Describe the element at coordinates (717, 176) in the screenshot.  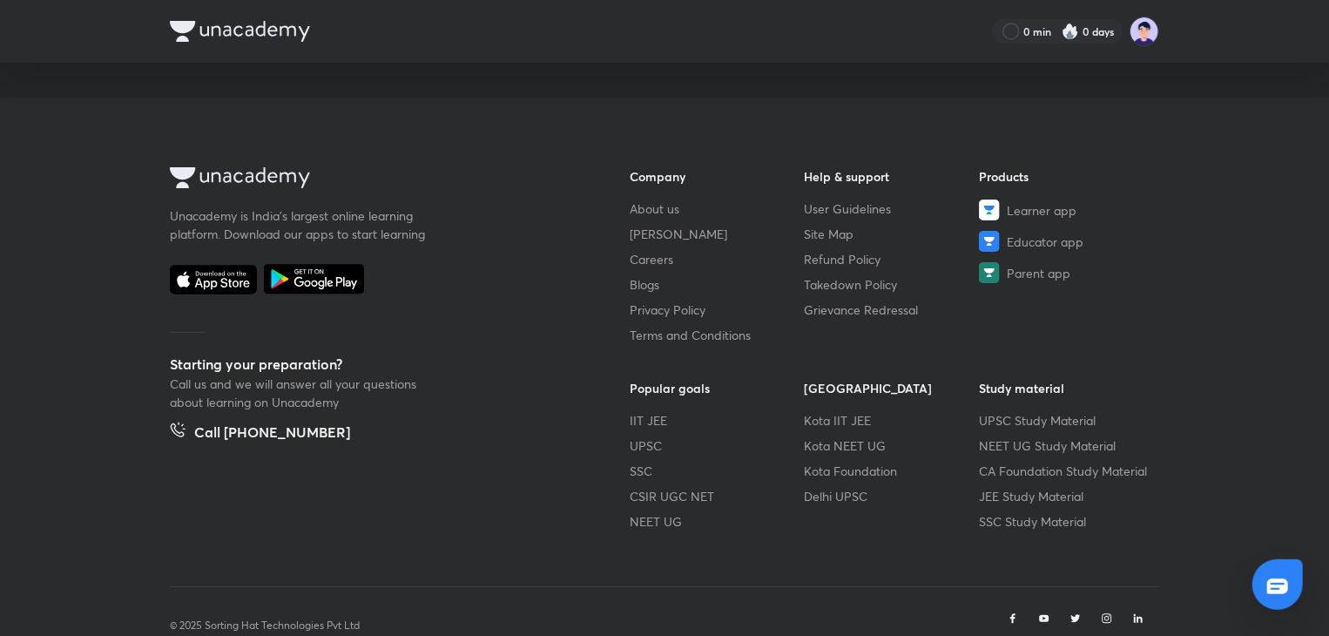
I see `h6: Company` at that location.